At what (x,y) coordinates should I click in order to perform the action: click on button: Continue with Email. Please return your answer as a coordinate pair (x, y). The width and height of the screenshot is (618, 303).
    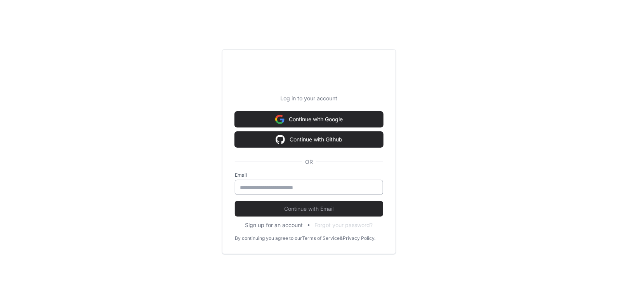
    Looking at the image, I should click on (309, 209).